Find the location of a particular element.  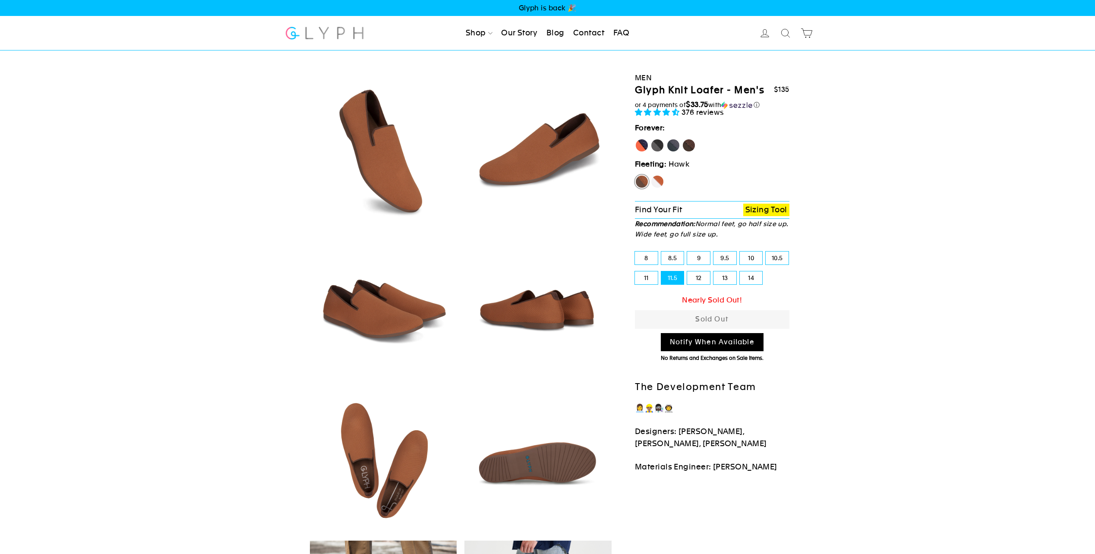

button: Sold Out is located at coordinates (712, 319).